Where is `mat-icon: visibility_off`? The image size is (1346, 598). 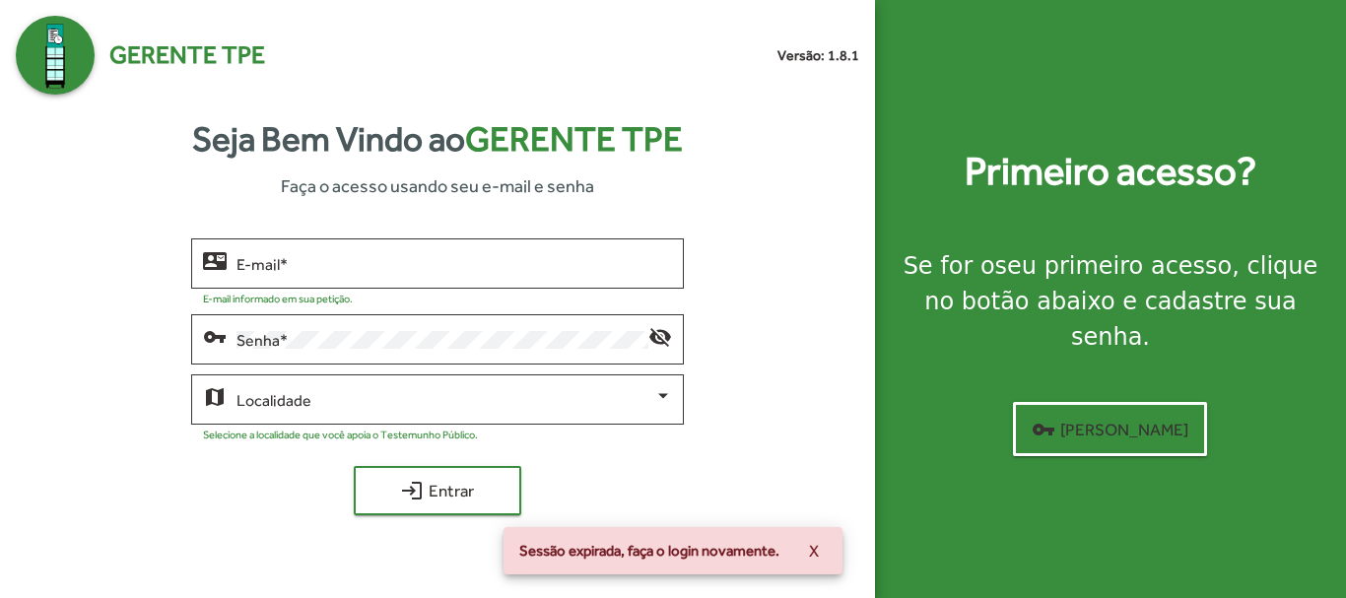
mat-icon: visibility_off is located at coordinates (660, 336).